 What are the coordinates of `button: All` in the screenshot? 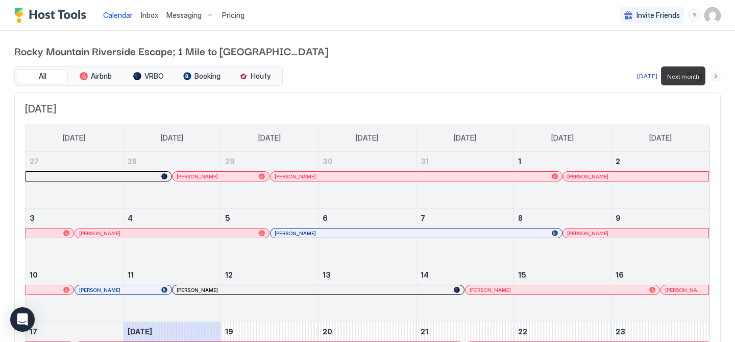 It's located at (42, 76).